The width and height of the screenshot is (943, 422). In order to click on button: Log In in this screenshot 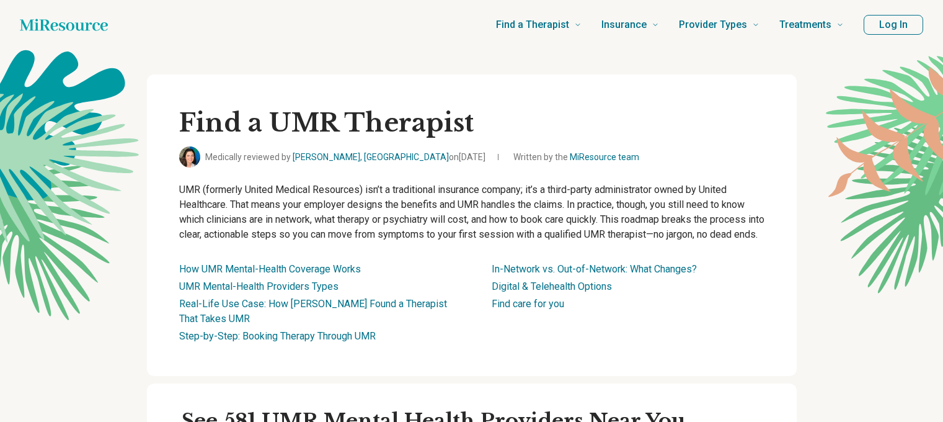, I will do `click(894, 25)`.